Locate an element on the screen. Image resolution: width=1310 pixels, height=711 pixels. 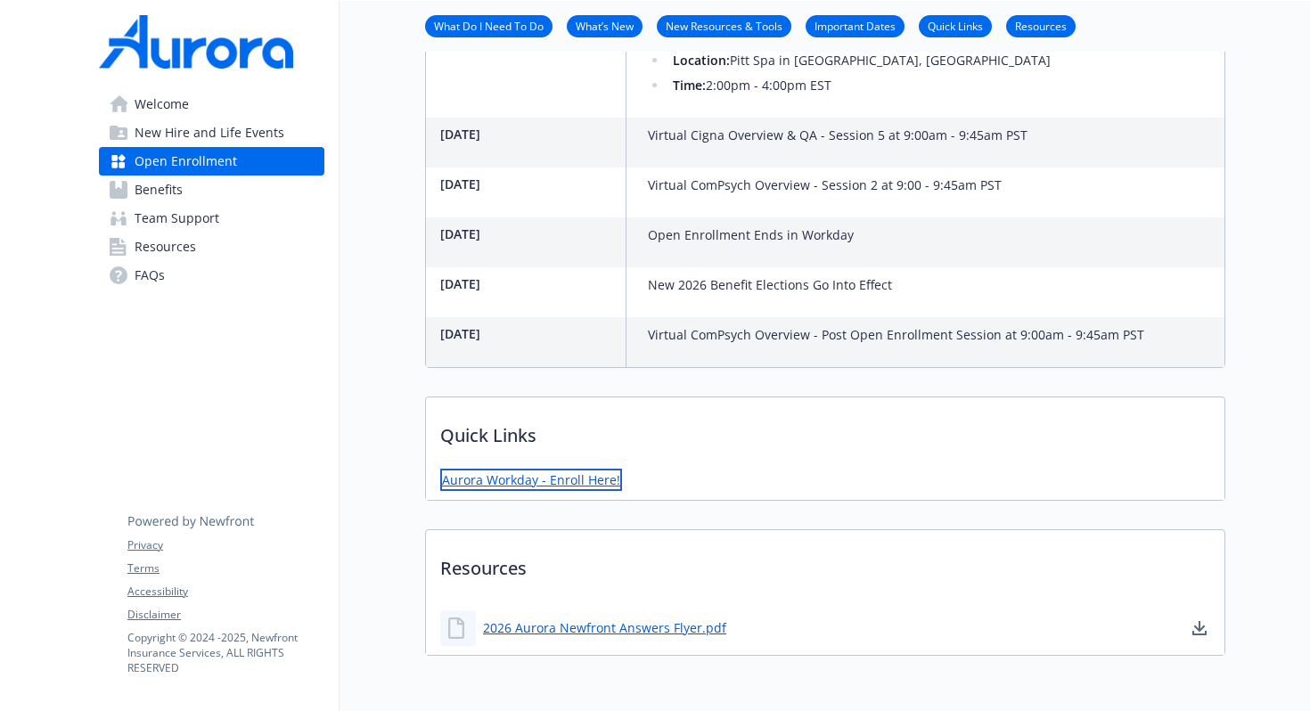
a: Privacy is located at coordinates (225, 545).